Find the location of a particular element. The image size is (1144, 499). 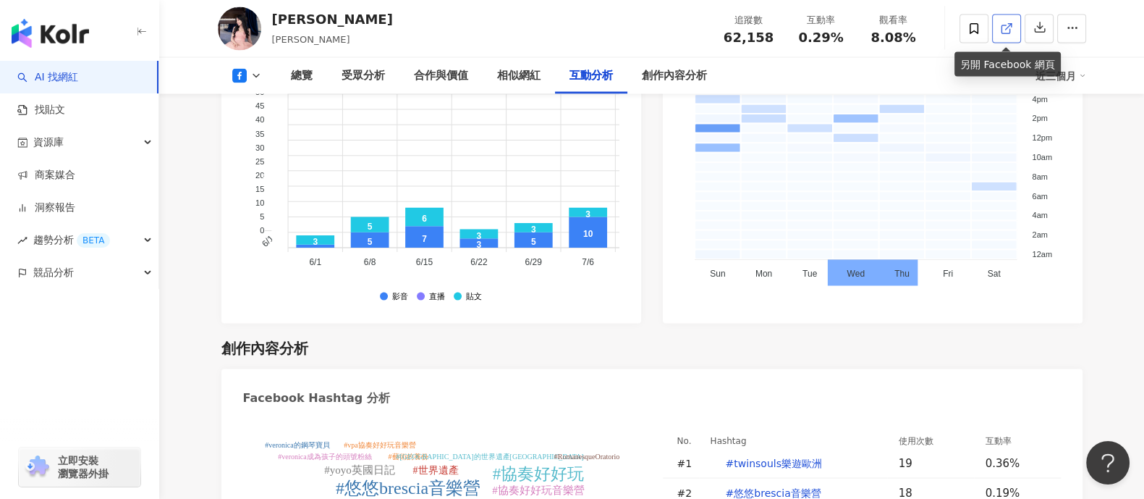

div: 影音 is located at coordinates (400, 297).